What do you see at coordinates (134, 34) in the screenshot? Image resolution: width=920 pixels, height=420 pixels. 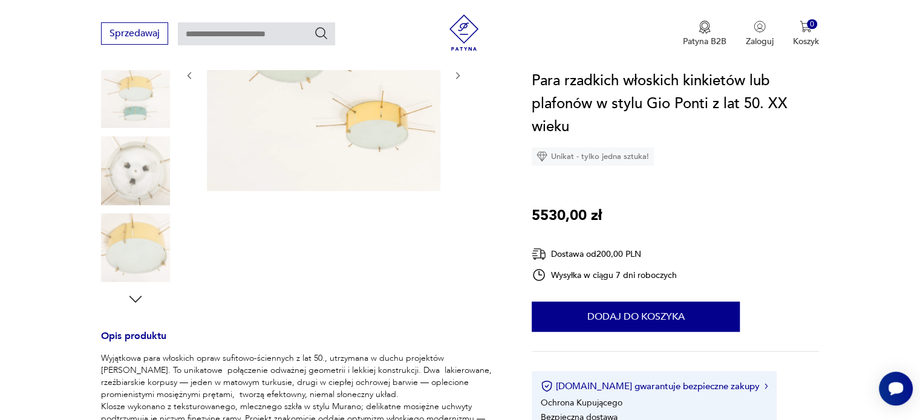 I see `a: Sprzedawaj` at bounding box center [134, 34].